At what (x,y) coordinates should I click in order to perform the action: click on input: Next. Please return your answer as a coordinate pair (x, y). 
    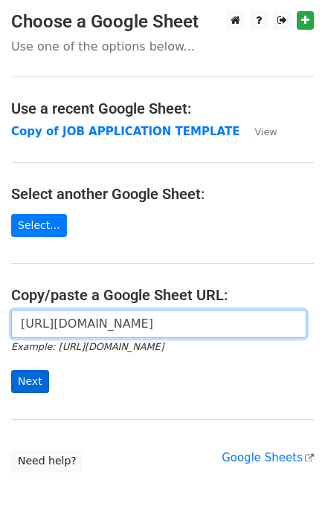
    Looking at the image, I should click on (30, 381).